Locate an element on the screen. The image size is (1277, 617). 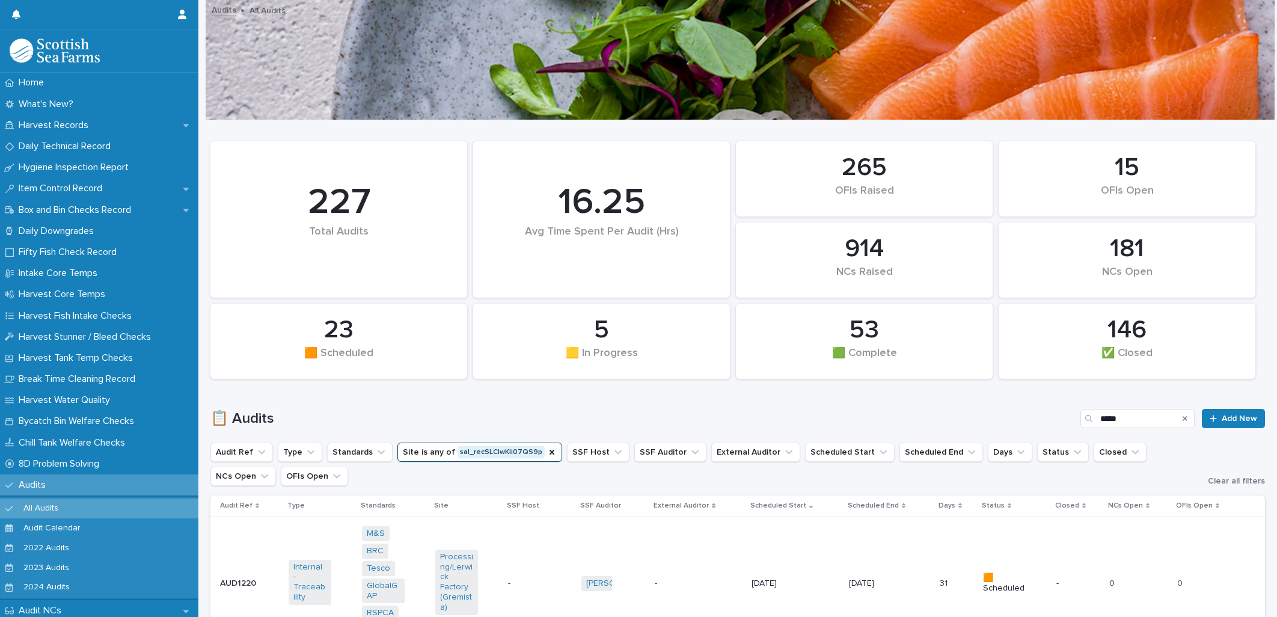
div: 🟧 Scheduled is located at coordinates (339, 360).